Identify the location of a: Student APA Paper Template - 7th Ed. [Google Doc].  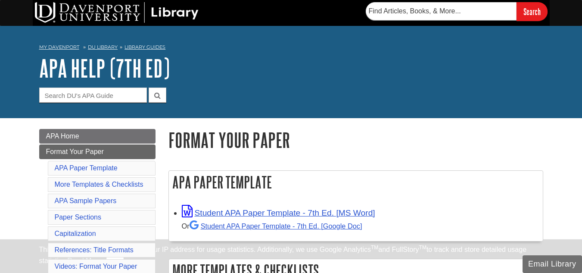
(276, 226).